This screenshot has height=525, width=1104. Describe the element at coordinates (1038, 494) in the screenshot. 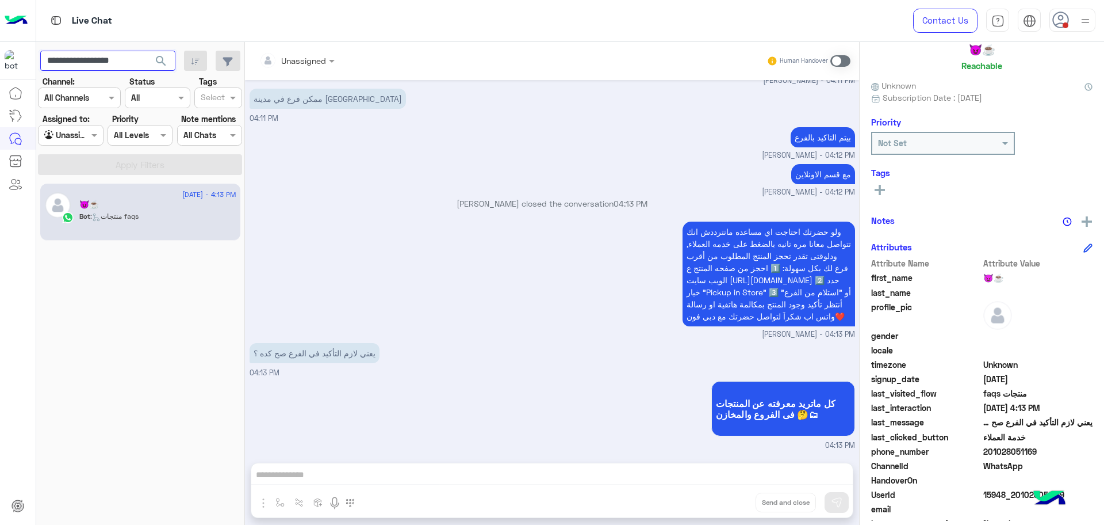

I see `span: 15948_201028051169` at that location.